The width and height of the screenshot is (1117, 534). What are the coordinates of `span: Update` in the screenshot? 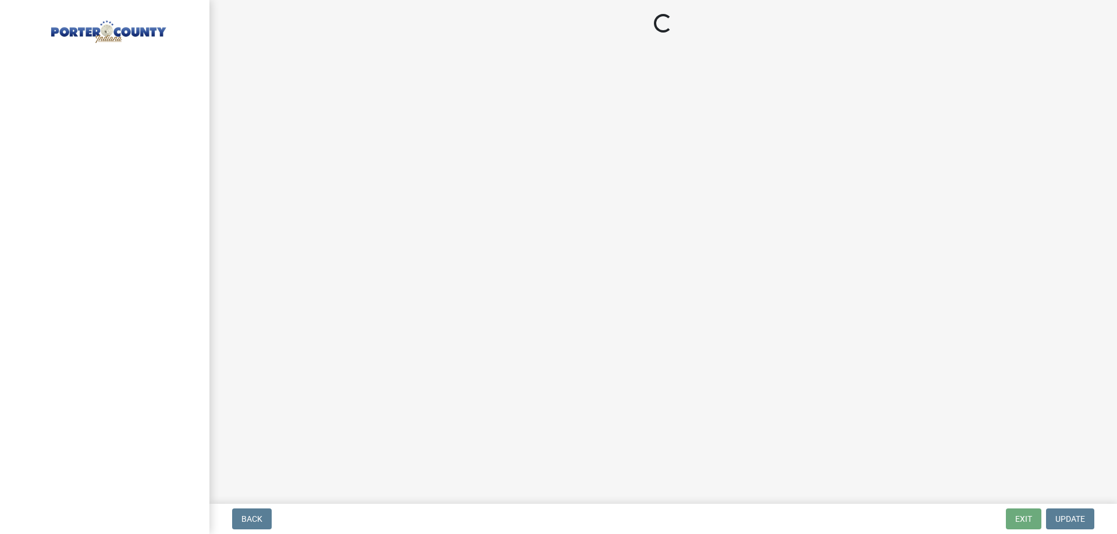 It's located at (1069, 519).